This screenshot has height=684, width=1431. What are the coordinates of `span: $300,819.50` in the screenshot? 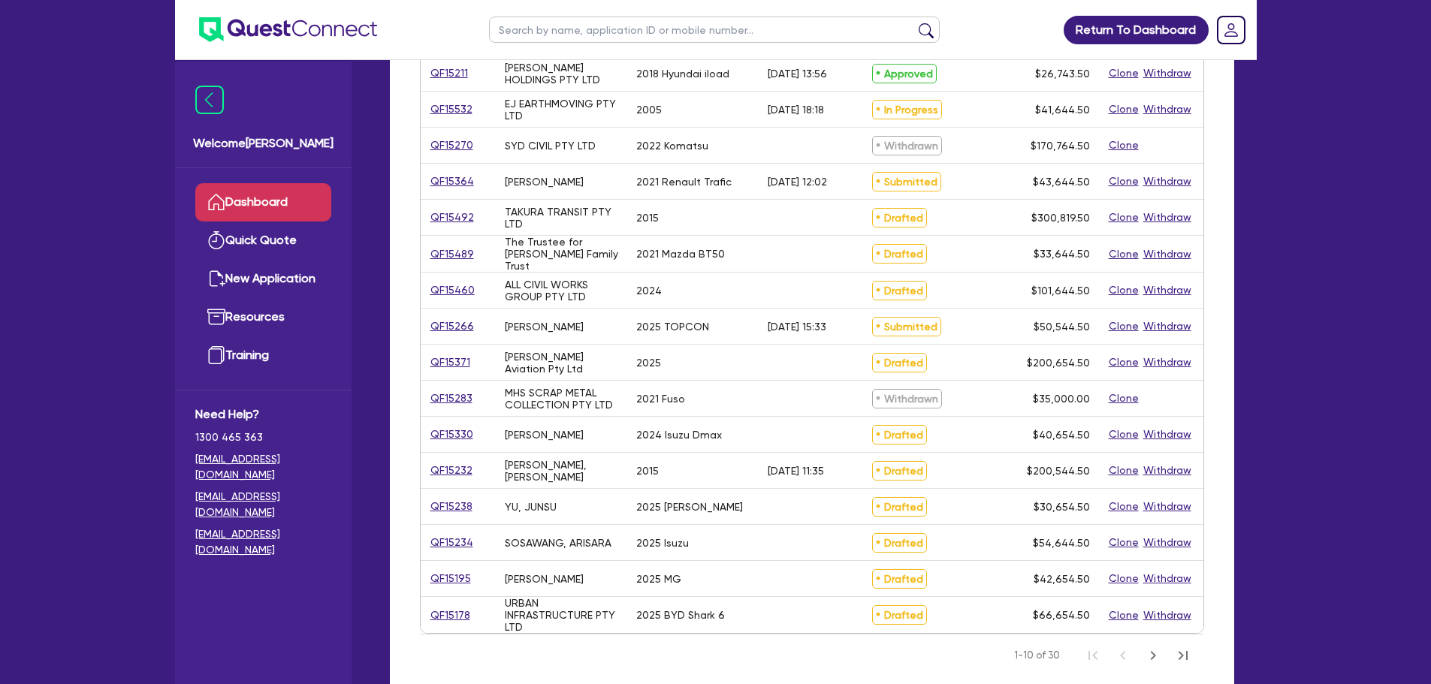 It's located at (1060, 218).